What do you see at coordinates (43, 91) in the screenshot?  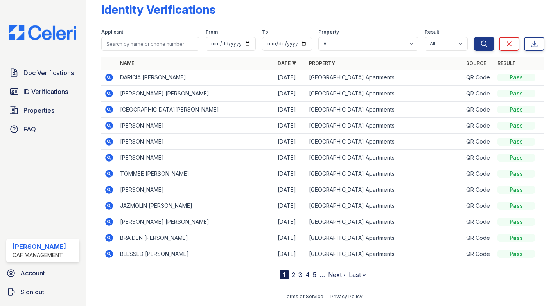 I see `a: ID Verifications` at bounding box center [43, 91].